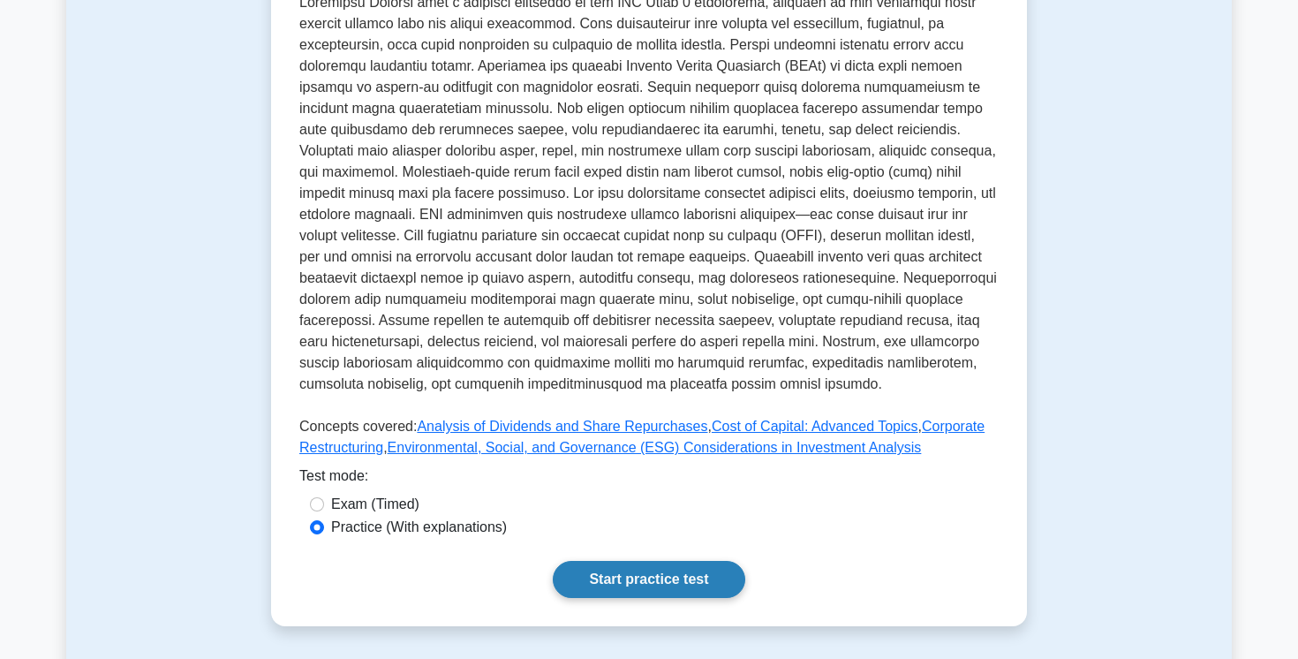 The image size is (1298, 659). What do you see at coordinates (648, 579) in the screenshot?
I see `a: Start practice test` at bounding box center [648, 579].